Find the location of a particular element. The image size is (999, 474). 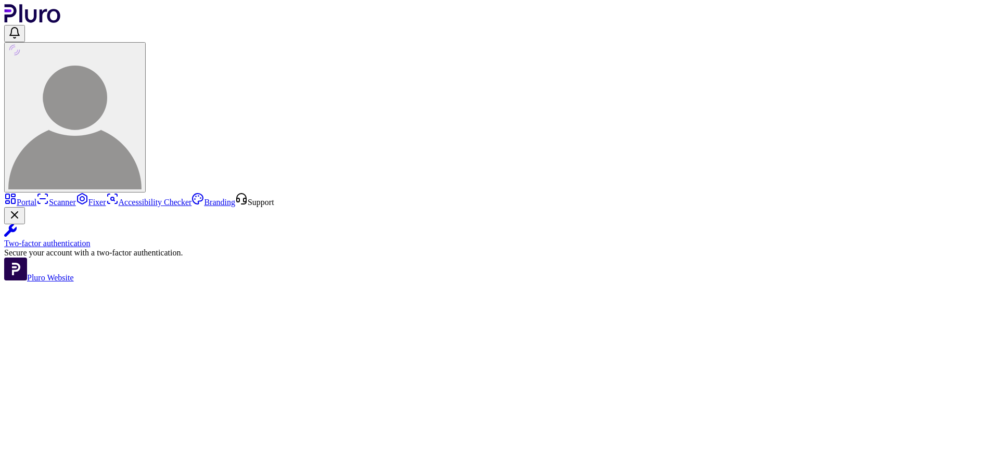

a: Logo is located at coordinates (32, 20).